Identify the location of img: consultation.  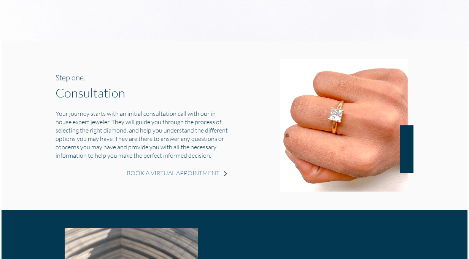
(342, 125).